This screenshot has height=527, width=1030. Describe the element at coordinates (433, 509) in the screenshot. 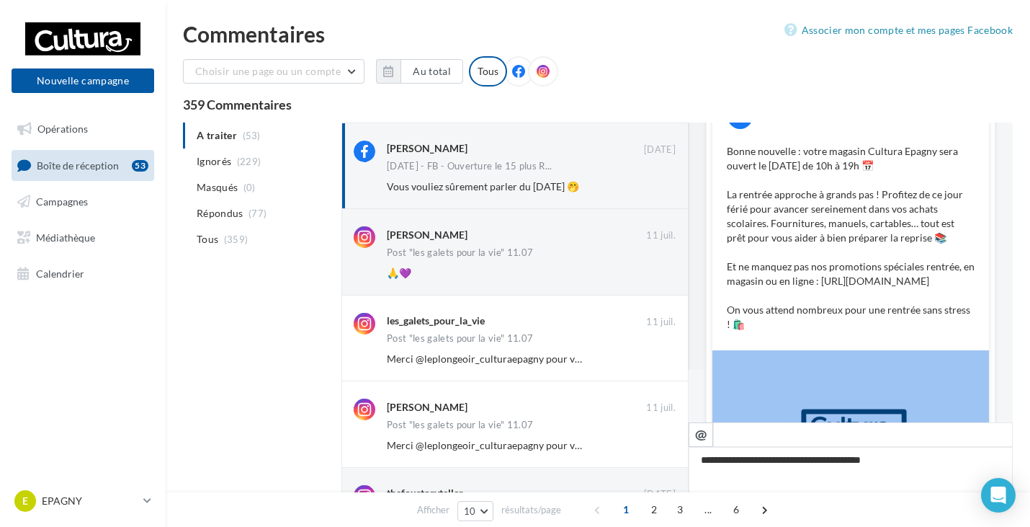

I see `span: Afficher` at that location.